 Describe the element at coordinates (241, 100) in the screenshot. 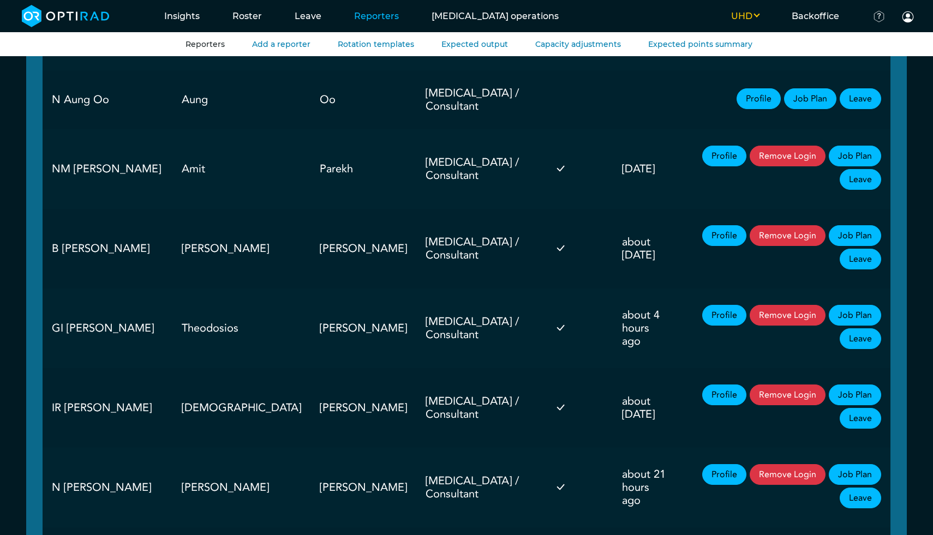

I see `td: Aung` at that location.